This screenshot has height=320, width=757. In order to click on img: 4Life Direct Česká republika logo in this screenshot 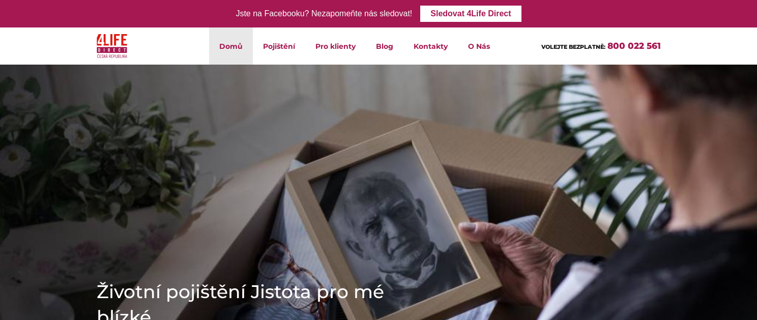, I will do `click(112, 46)`.